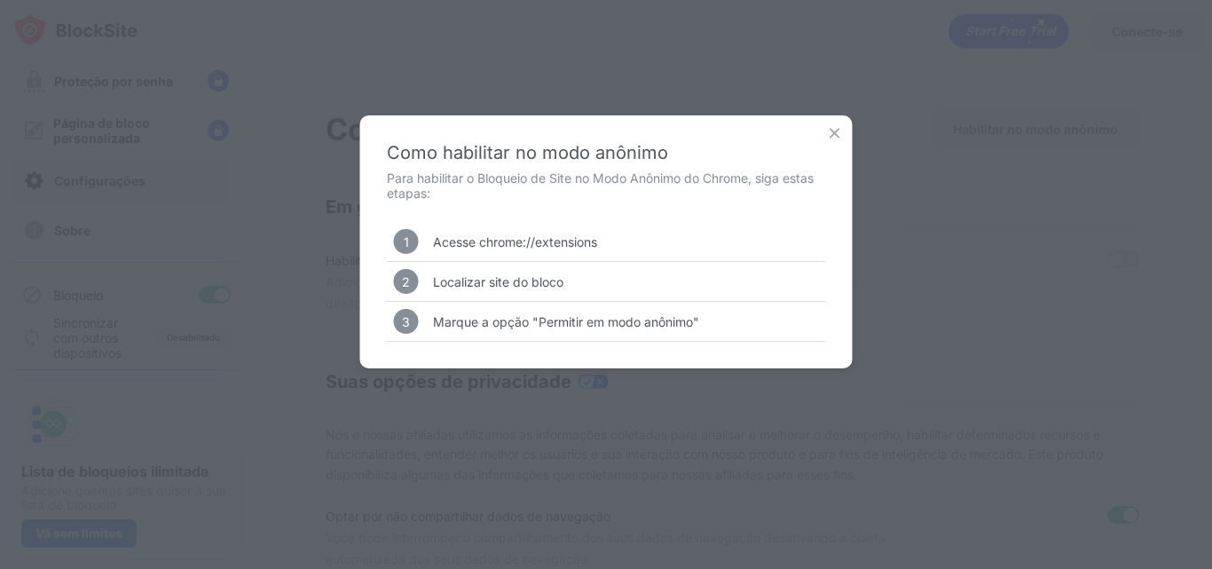 The image size is (1212, 569). I want to click on font: 3, so click(405, 321).